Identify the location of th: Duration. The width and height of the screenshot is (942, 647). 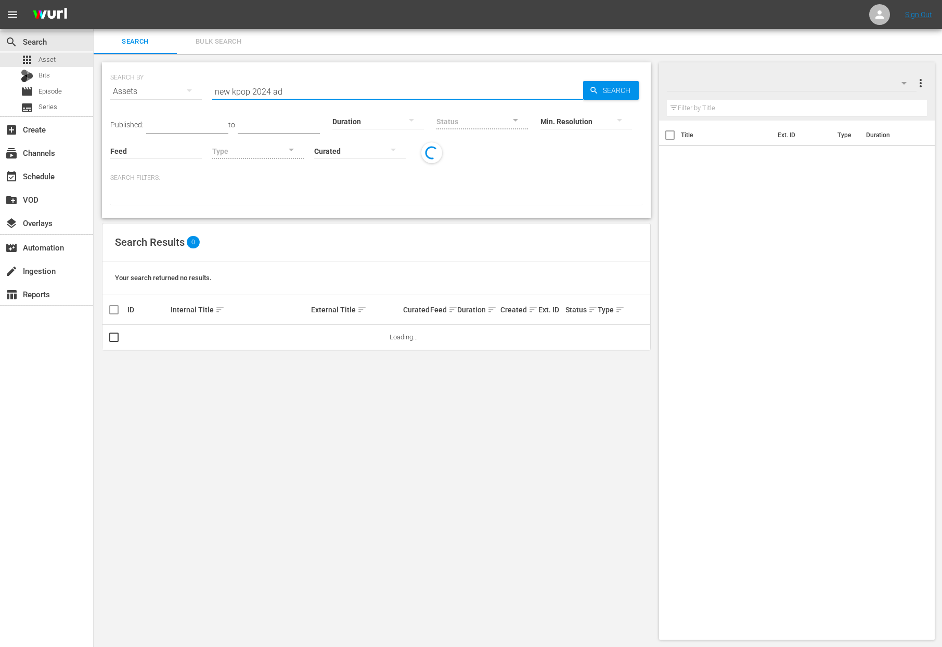
(891, 135).